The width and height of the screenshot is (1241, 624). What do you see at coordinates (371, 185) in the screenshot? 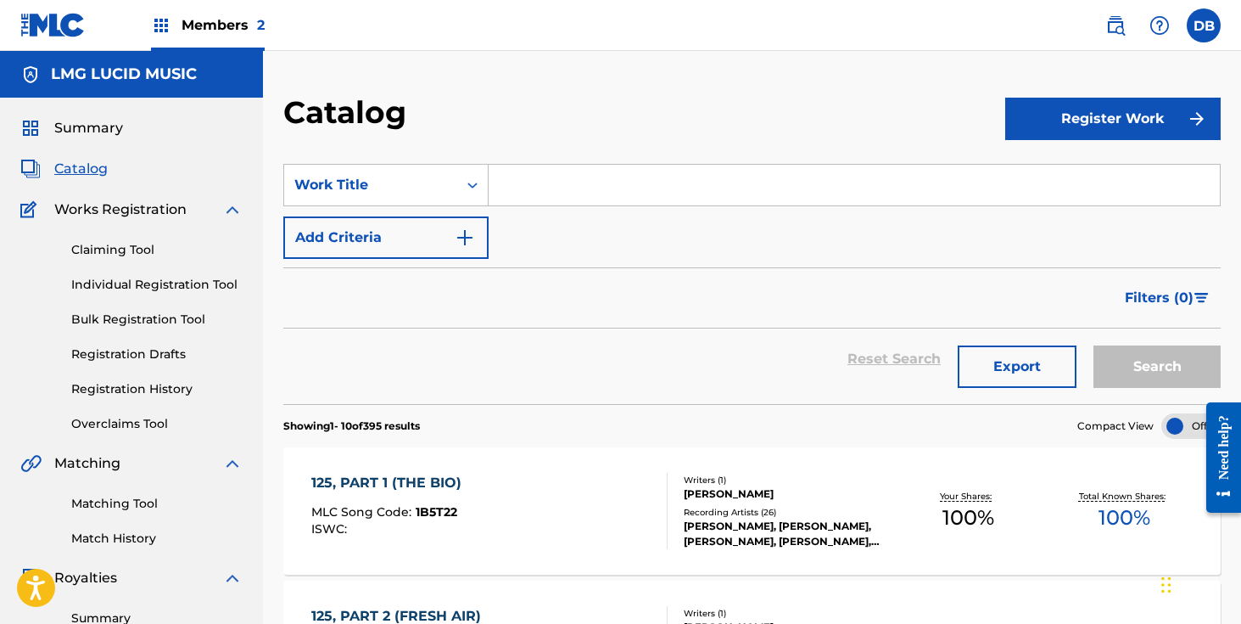
I see `div: Work Title` at bounding box center [371, 185].